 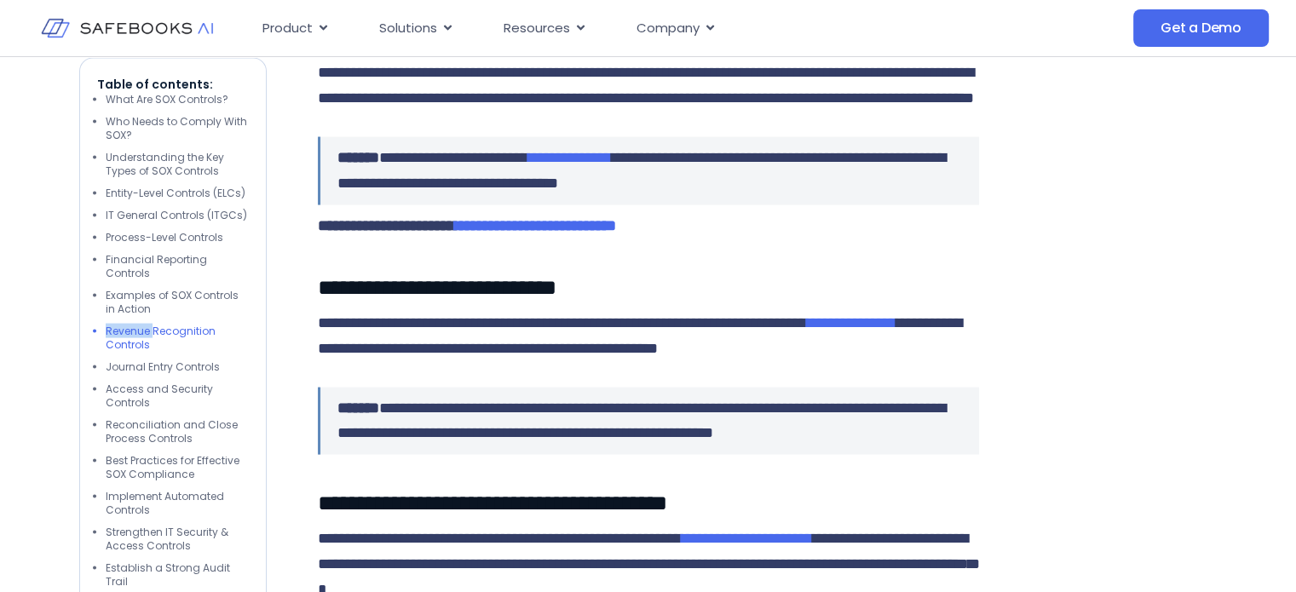 What do you see at coordinates (617, 28) in the screenshot?
I see `div: Menu Toggle` at bounding box center [617, 28].